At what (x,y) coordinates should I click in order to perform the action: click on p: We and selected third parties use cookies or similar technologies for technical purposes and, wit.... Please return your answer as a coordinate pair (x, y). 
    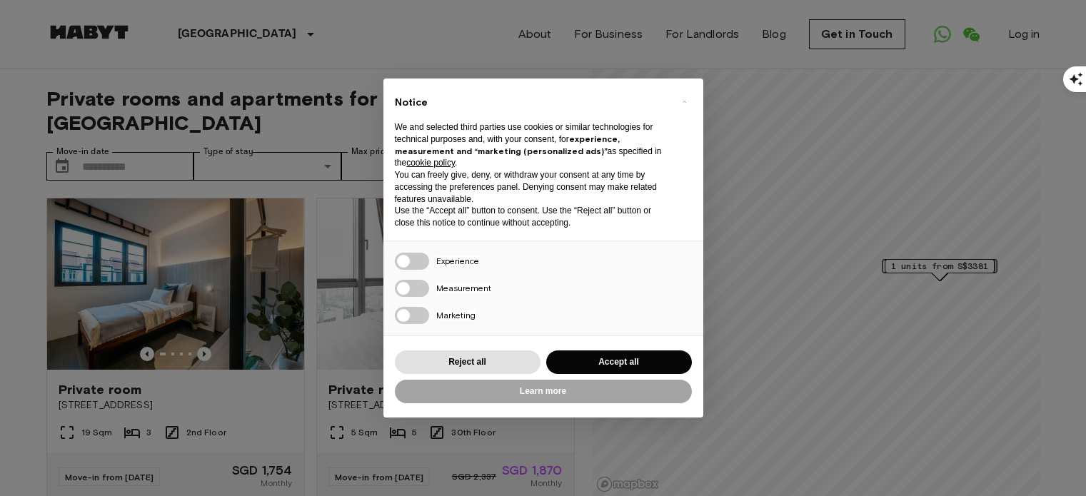
    Looking at the image, I should click on (532, 145).